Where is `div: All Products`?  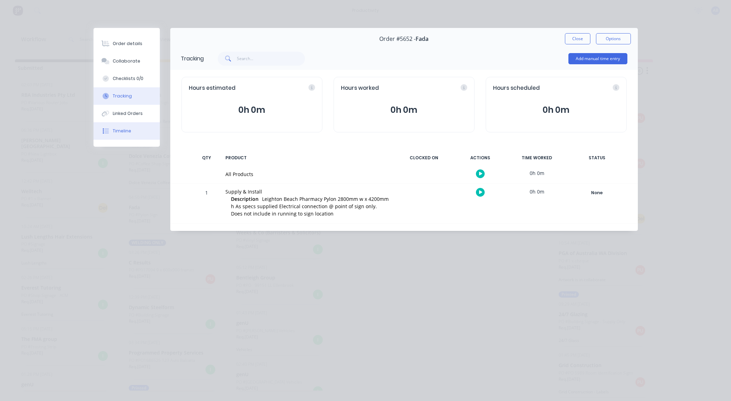 div: All Products is located at coordinates (307, 174).